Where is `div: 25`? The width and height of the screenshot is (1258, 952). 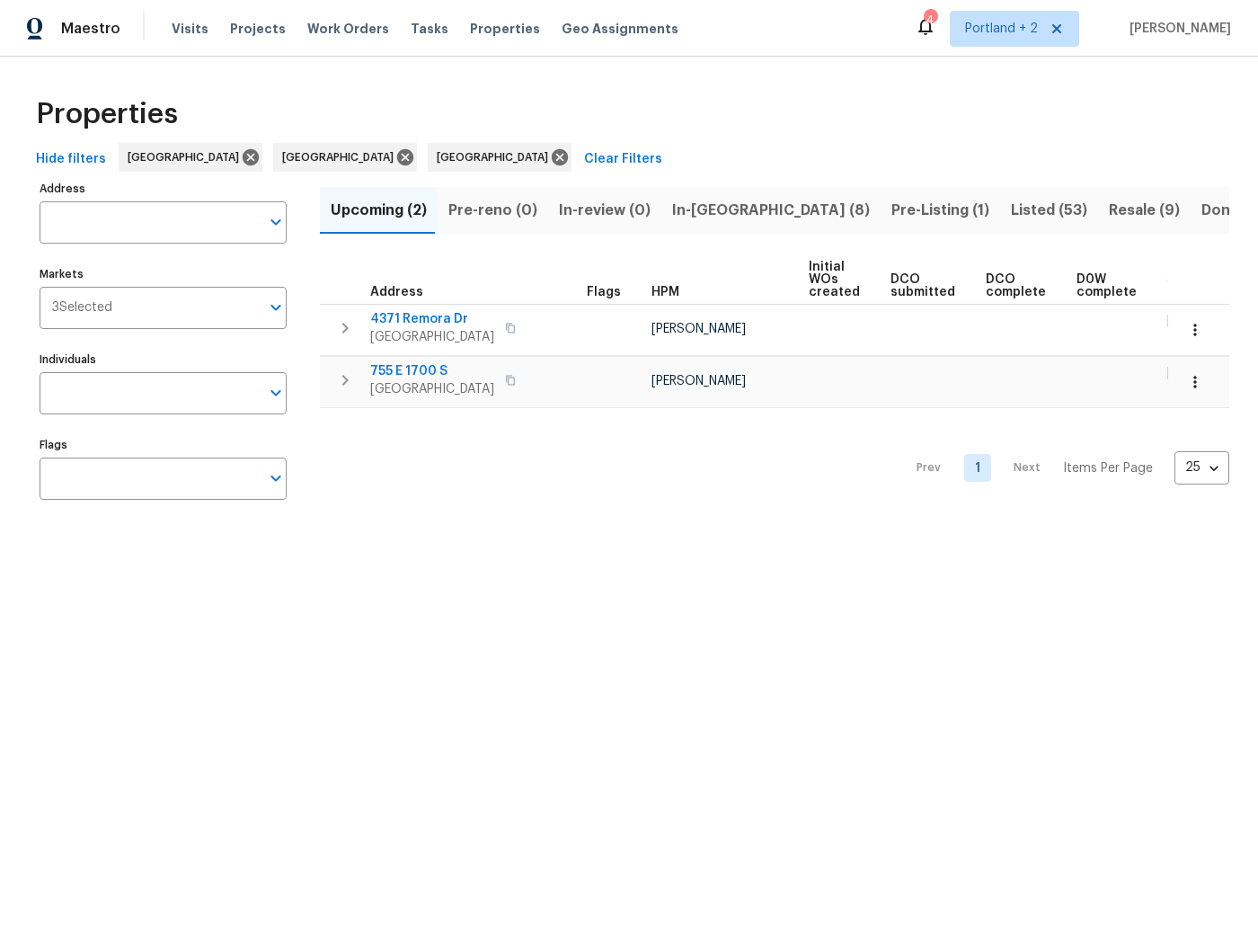 div: 25 is located at coordinates (1202, 467).